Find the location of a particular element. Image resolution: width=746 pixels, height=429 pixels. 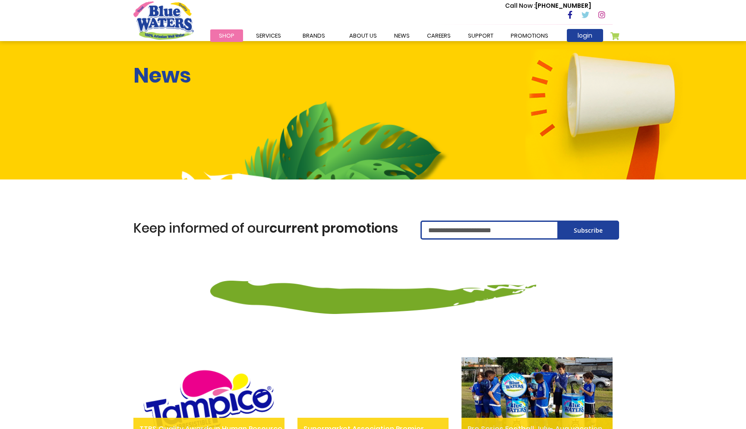

a: support is located at coordinates (481, 35).